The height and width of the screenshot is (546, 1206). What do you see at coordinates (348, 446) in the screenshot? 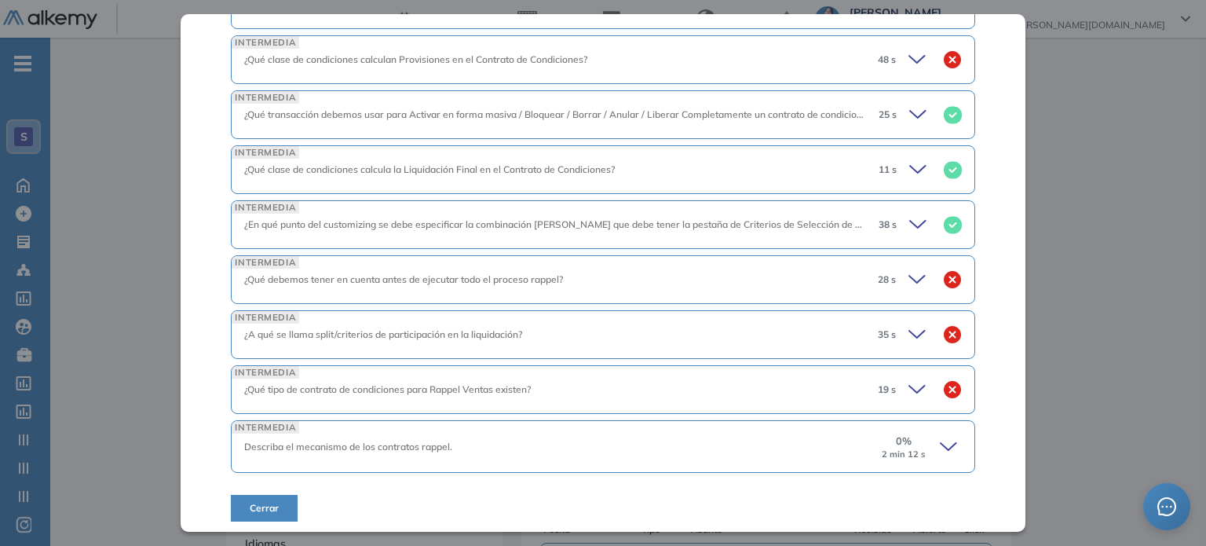
I see `span: Describa el mecanismo de los contratos rappel.` at bounding box center [348, 446].